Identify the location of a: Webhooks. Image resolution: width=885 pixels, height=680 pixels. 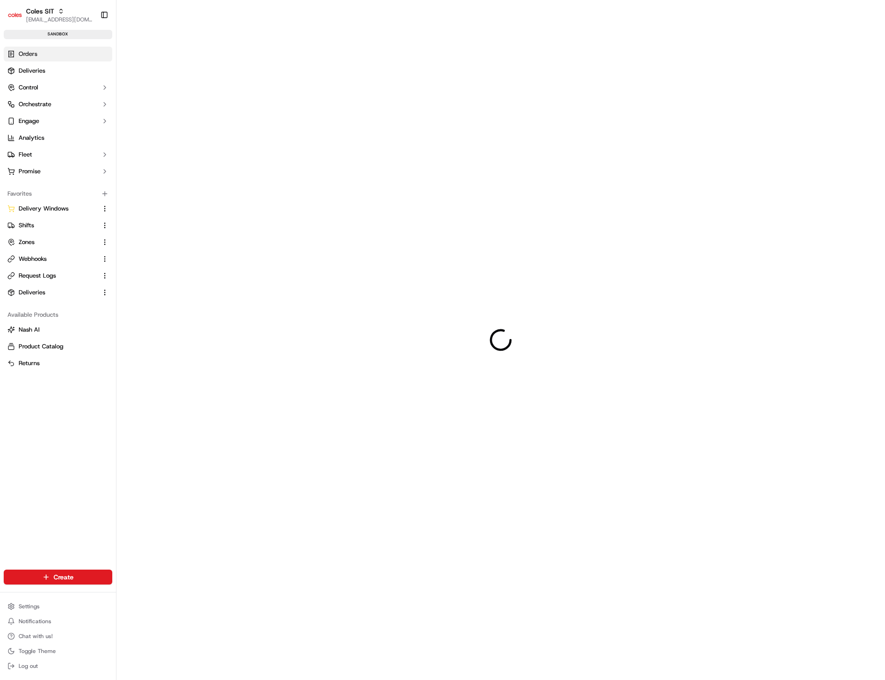
(52, 259).